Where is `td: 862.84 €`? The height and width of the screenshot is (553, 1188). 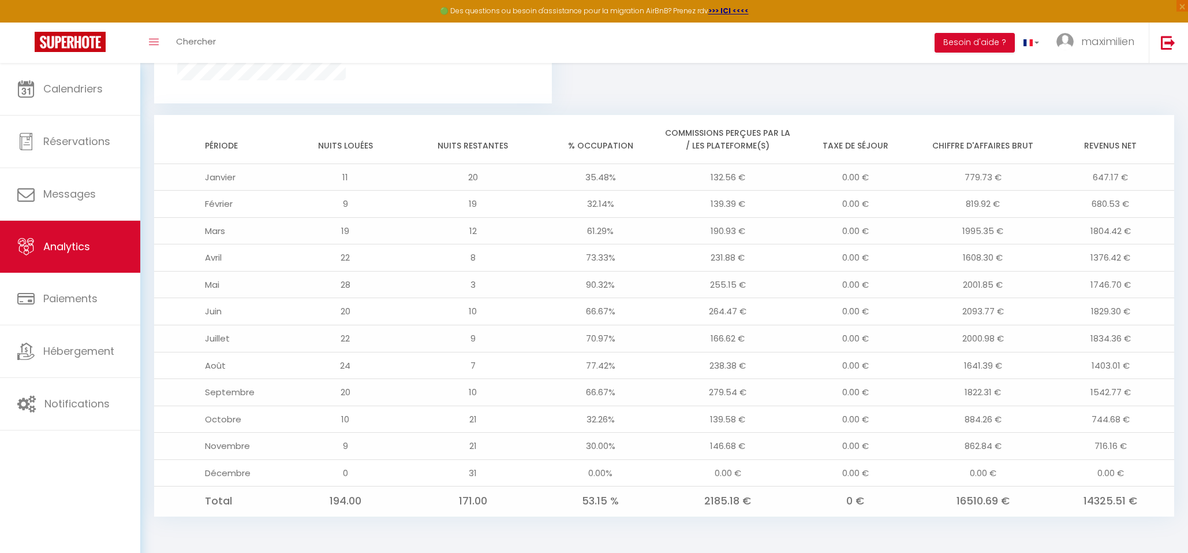
td: 862.84 € is located at coordinates (983, 446).